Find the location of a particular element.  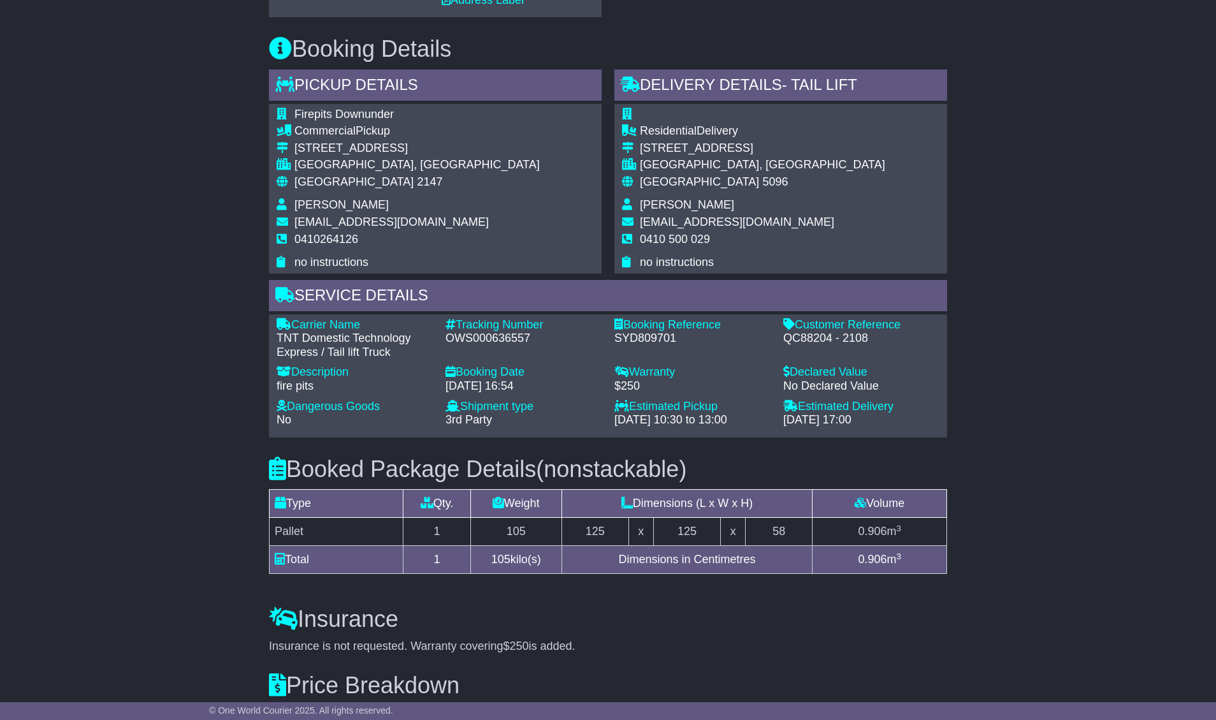

td: Volume is located at coordinates (880, 504).